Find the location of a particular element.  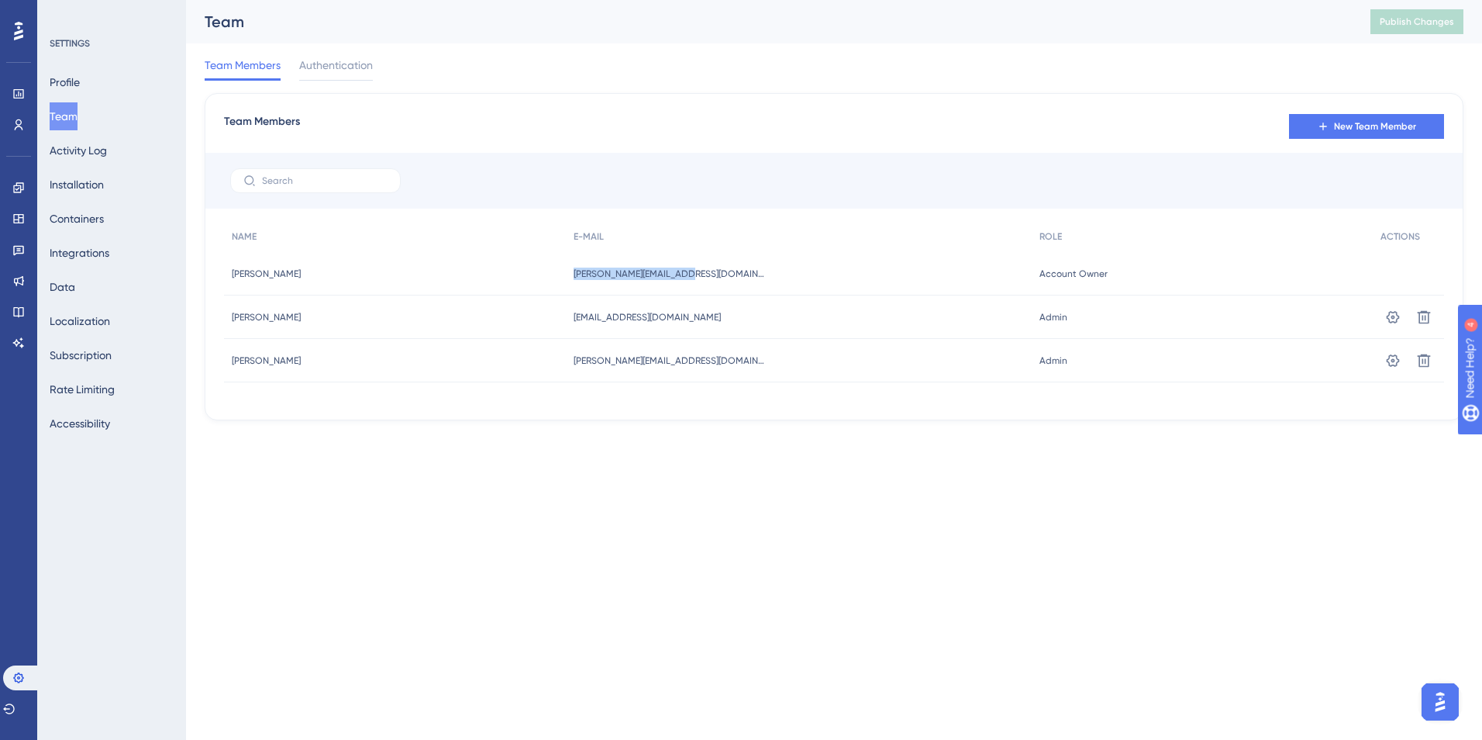

span: ROLE is located at coordinates (1050, 236).